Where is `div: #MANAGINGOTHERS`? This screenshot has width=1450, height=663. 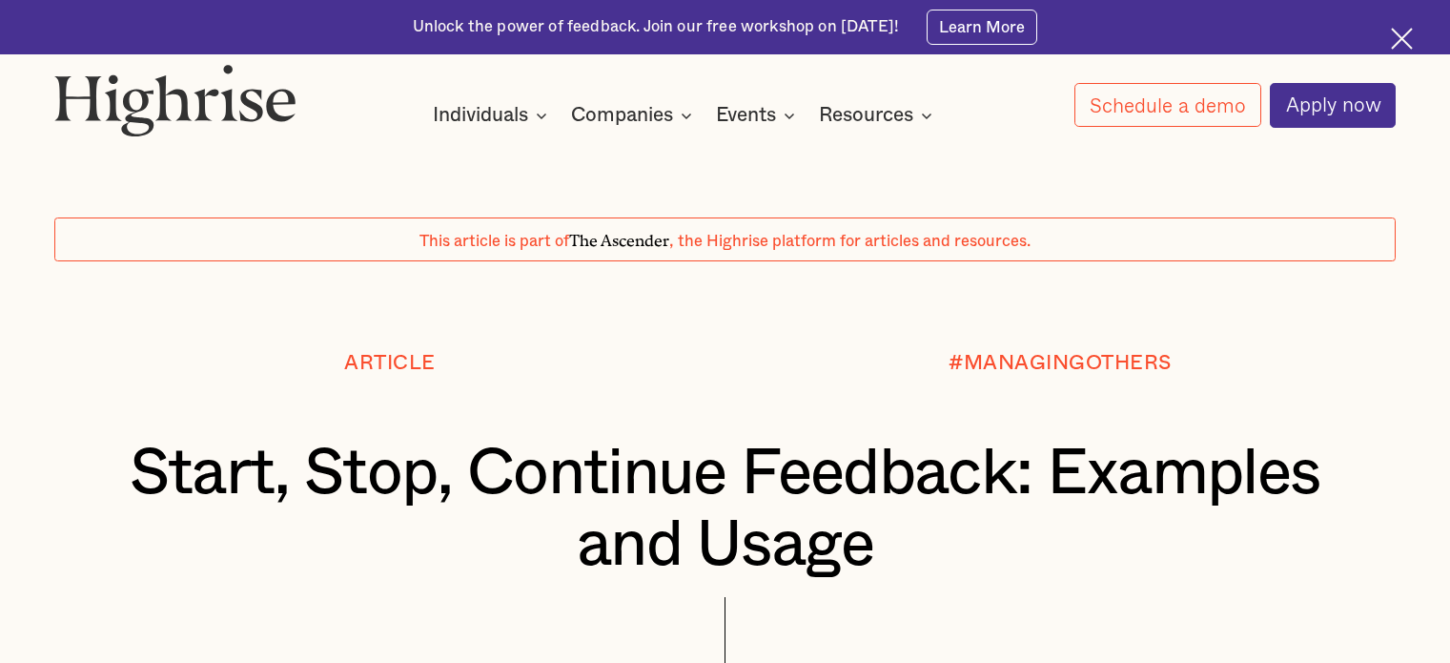
div: #MANAGINGOTHERS is located at coordinates (1060, 363).